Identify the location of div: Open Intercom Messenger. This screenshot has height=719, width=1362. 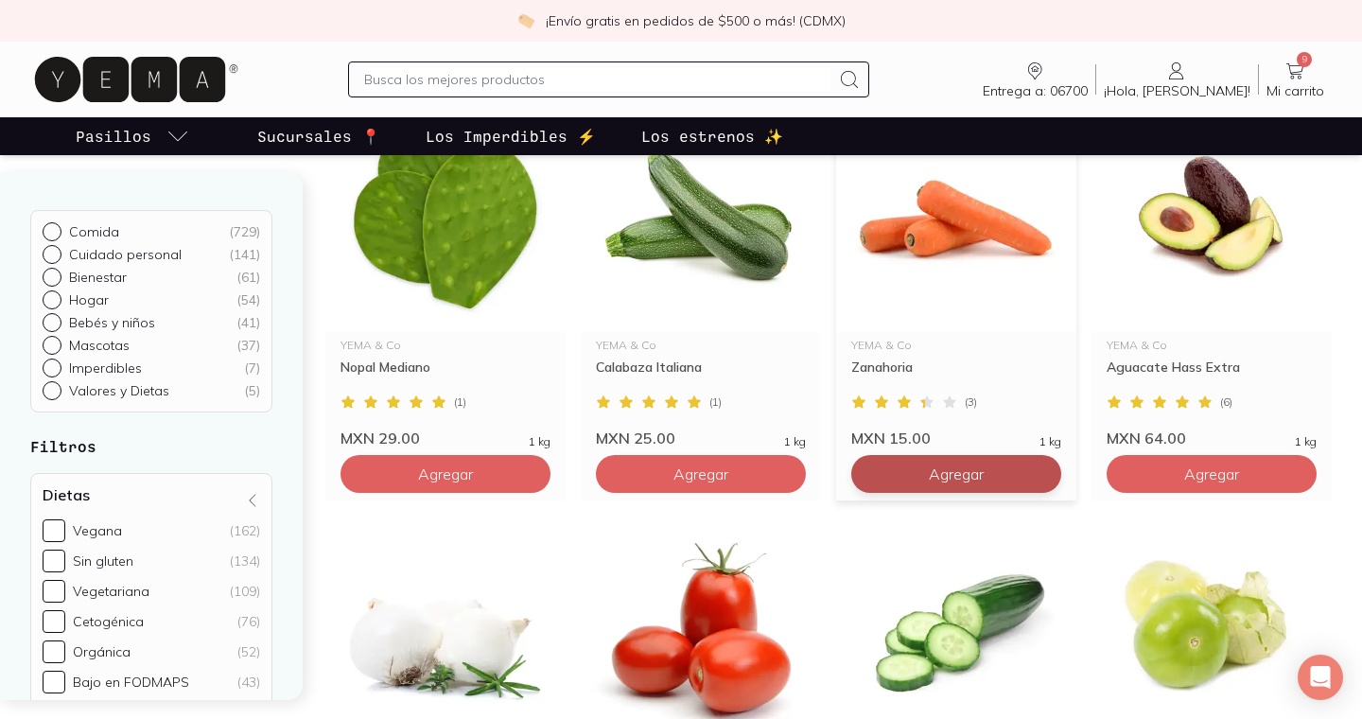
(1320, 677).